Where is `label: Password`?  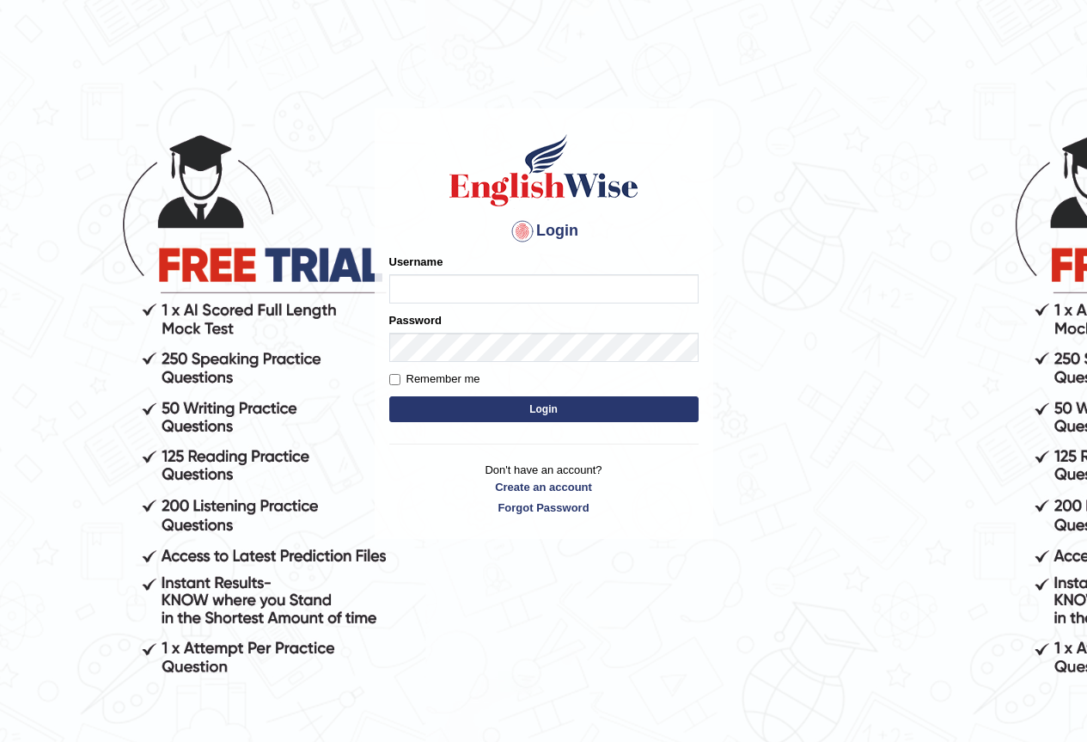 label: Password is located at coordinates (415, 320).